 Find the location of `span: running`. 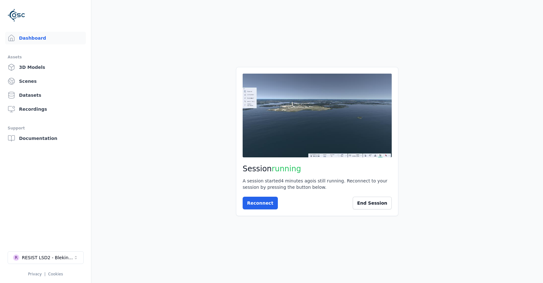

span: running is located at coordinates (287, 169).